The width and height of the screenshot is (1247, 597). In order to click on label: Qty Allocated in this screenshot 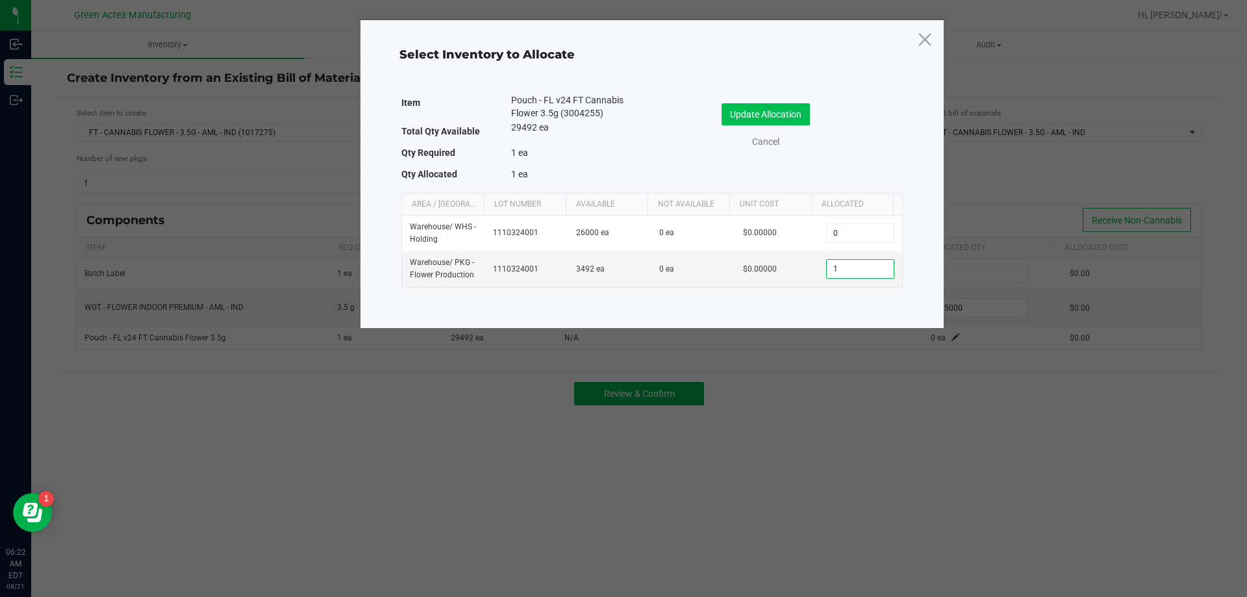, I will do `click(429, 174)`.